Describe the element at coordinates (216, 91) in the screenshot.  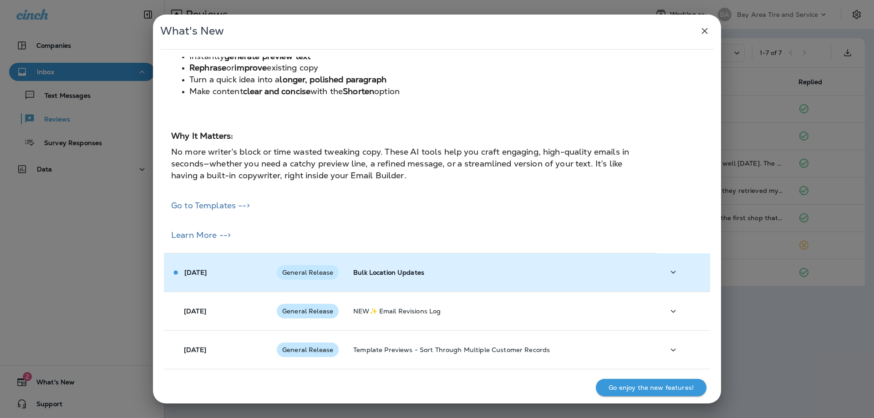
I see `span: Make content` at that location.